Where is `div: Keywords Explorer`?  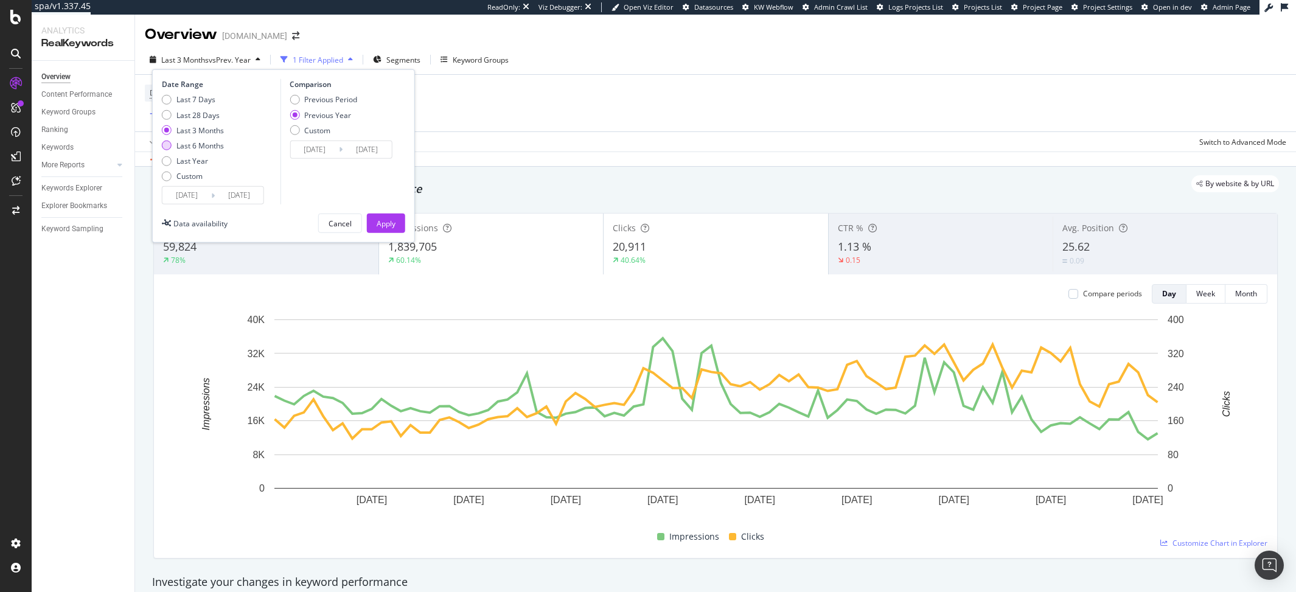
div: Keywords Explorer is located at coordinates (72, 188).